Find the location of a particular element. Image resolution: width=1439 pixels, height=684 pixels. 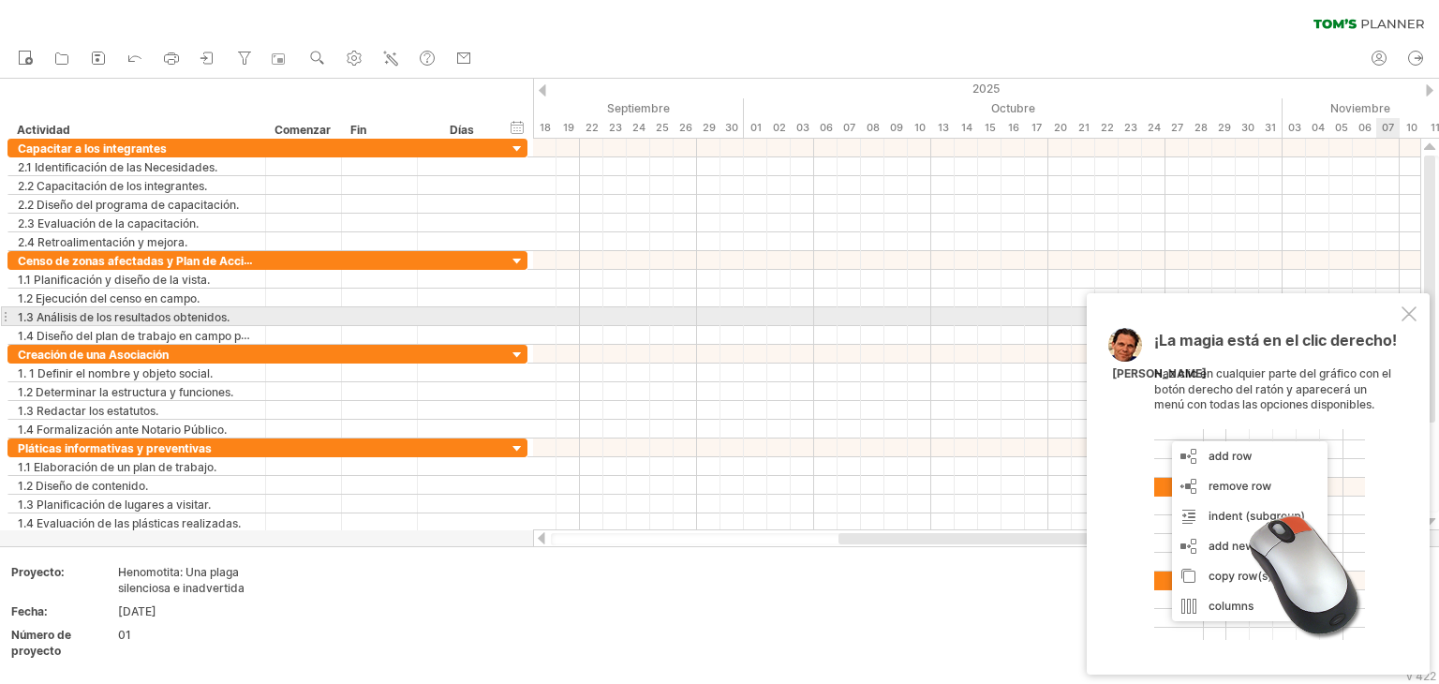

font: 18 is located at coordinates (545, 127).